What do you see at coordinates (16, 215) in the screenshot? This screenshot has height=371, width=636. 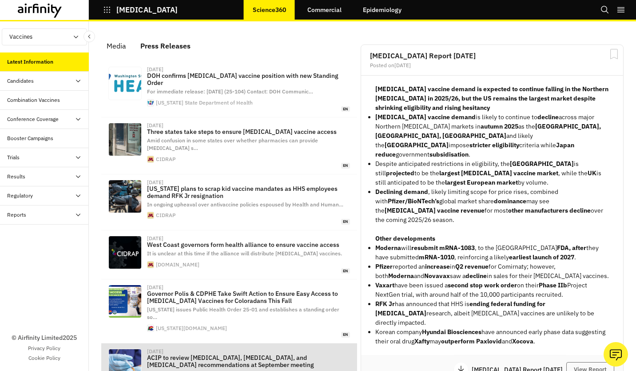 I see `div: Reports` at bounding box center [16, 215].